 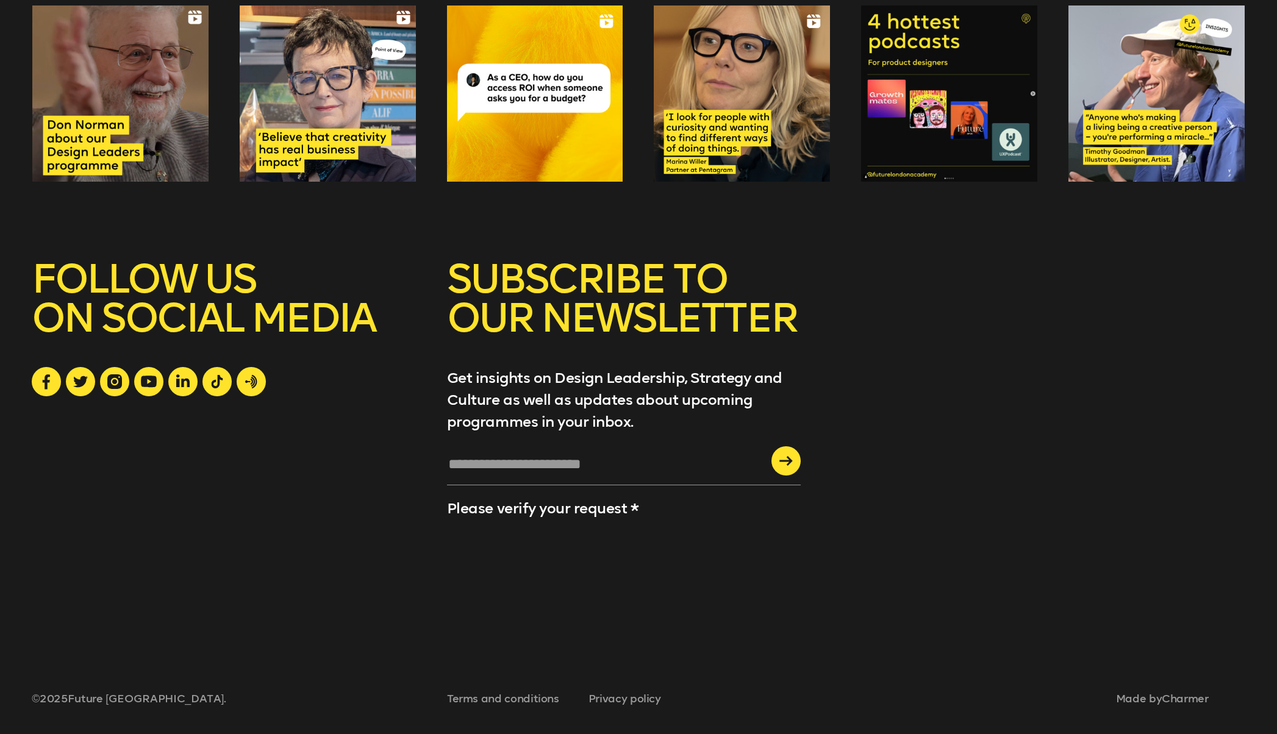 What do you see at coordinates (625, 699) in the screenshot?
I see `a: Privacy policy` at bounding box center [625, 699].